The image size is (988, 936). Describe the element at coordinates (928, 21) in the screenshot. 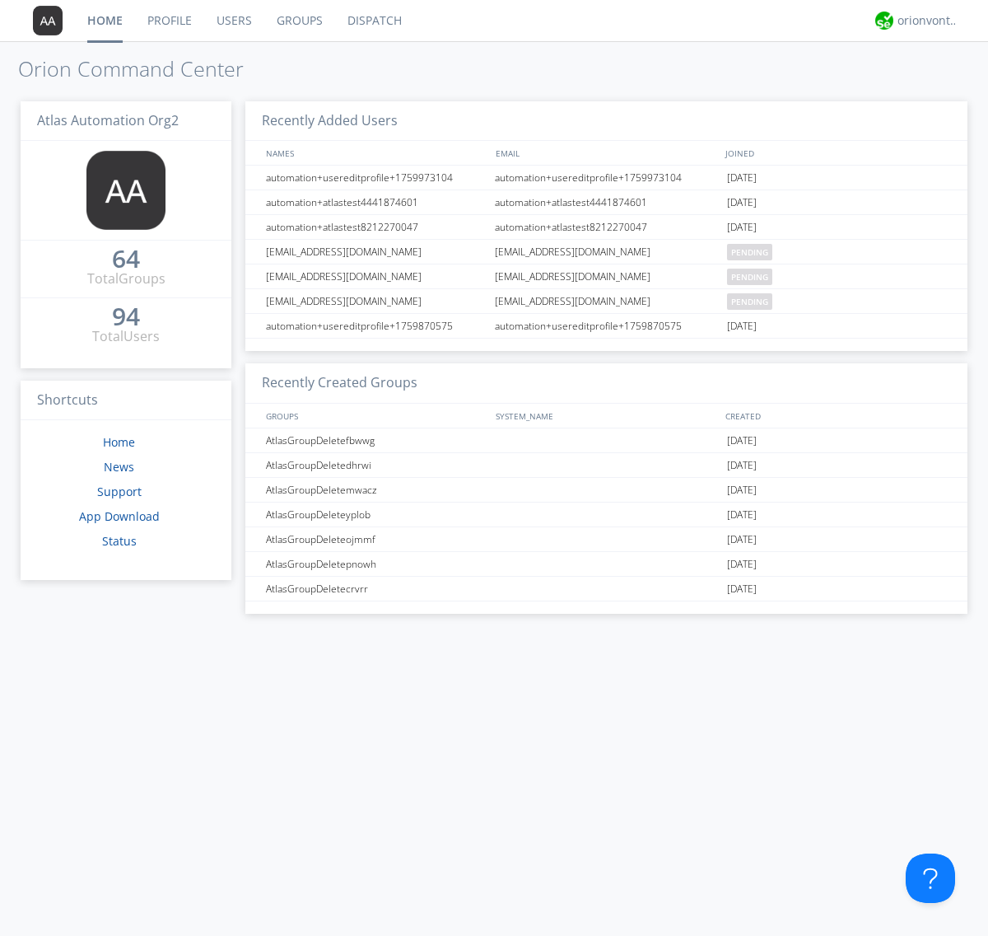

I see `div: orionvontas+atlas+automation+org2` at that location.